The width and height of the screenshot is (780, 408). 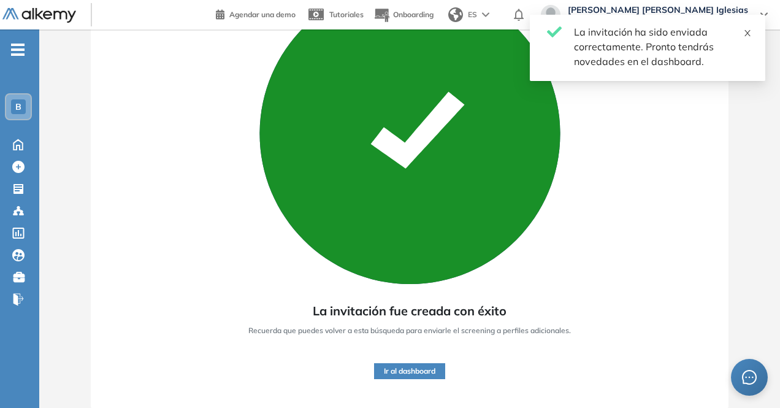 I want to click on span: Tutoriales, so click(x=346, y=14).